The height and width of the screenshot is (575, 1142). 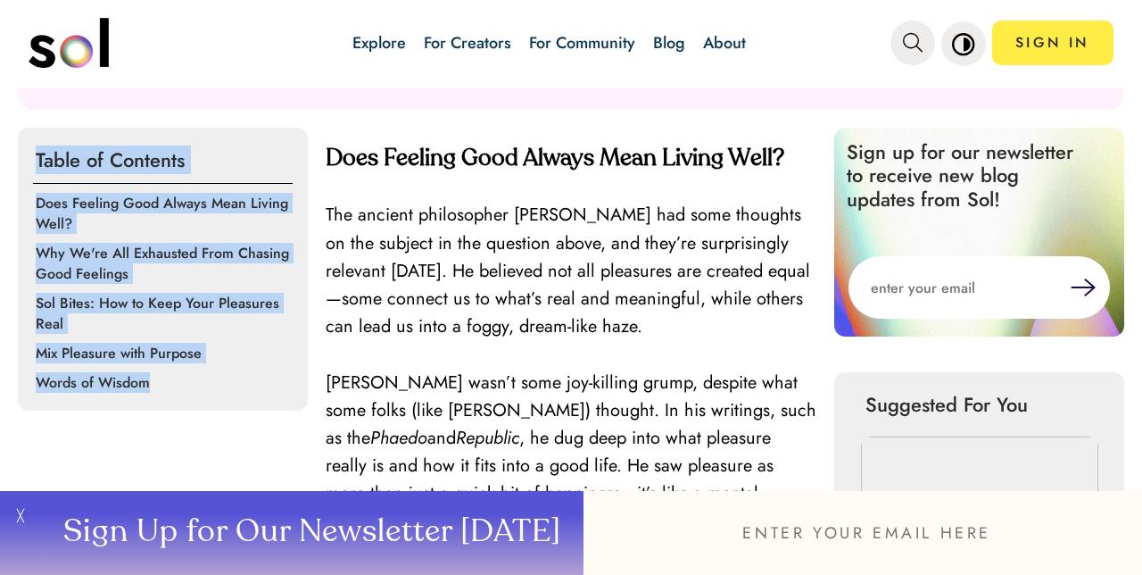 I want to click on p: Mix Pleasure with Purpose, so click(x=166, y=353).